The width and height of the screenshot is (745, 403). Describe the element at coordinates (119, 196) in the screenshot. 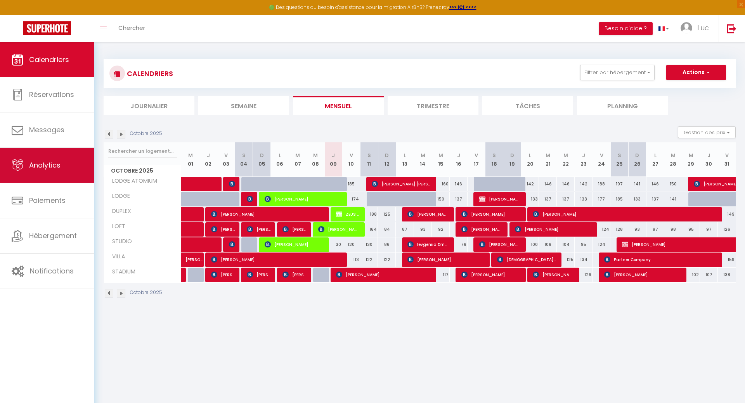

I see `span: LODGE` at that location.